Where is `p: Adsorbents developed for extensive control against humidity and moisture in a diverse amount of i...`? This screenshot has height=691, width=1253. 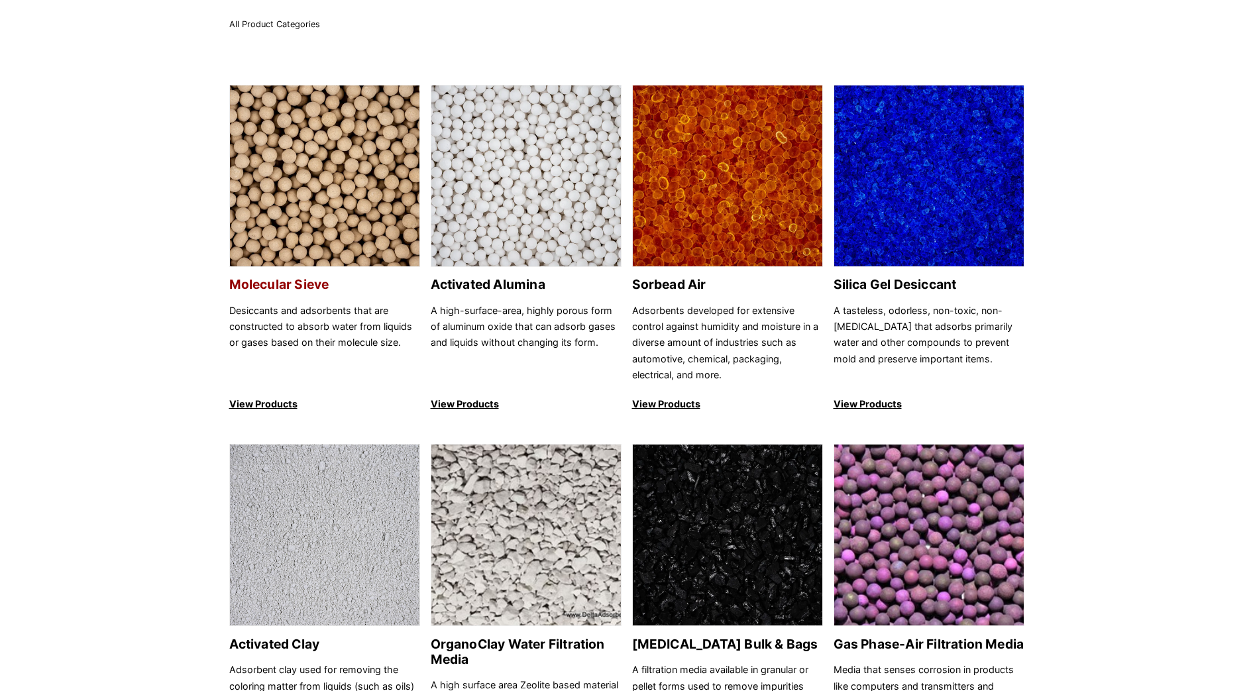
p: Adsorbents developed for extensive control against humidity and moisture in a diverse amount of i... is located at coordinates (727, 343).